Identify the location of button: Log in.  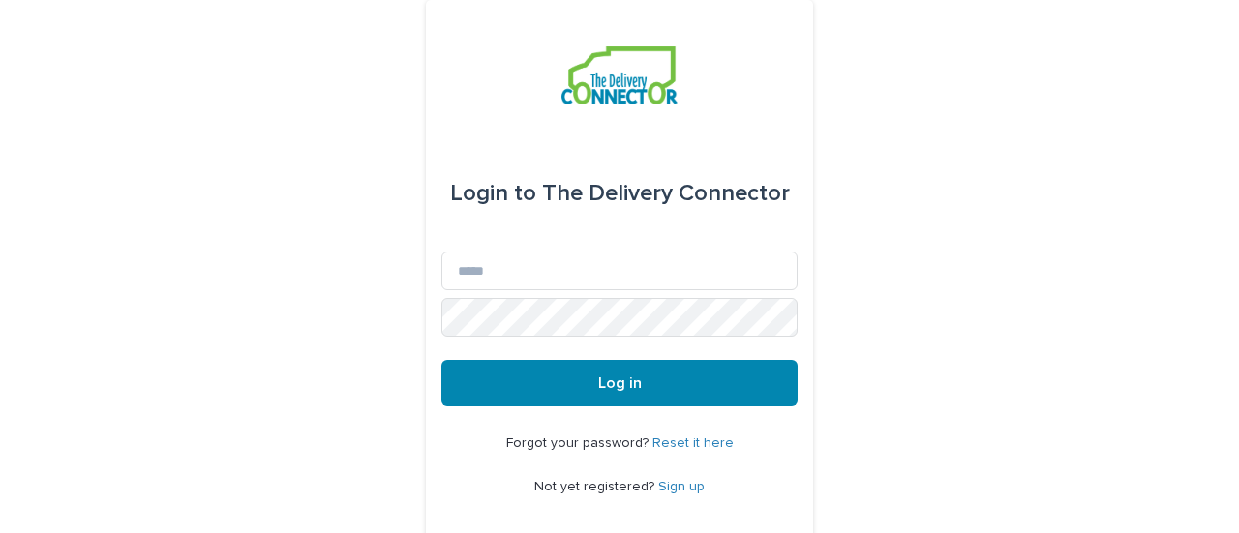
(619, 383).